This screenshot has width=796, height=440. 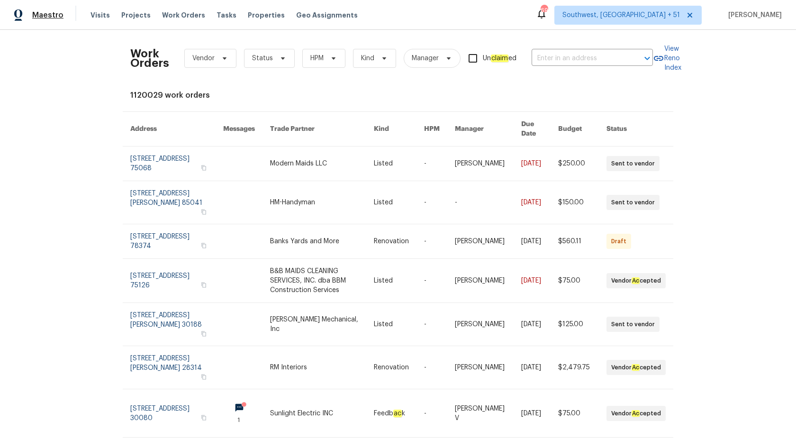 I want to click on th: Status, so click(x=636, y=129).